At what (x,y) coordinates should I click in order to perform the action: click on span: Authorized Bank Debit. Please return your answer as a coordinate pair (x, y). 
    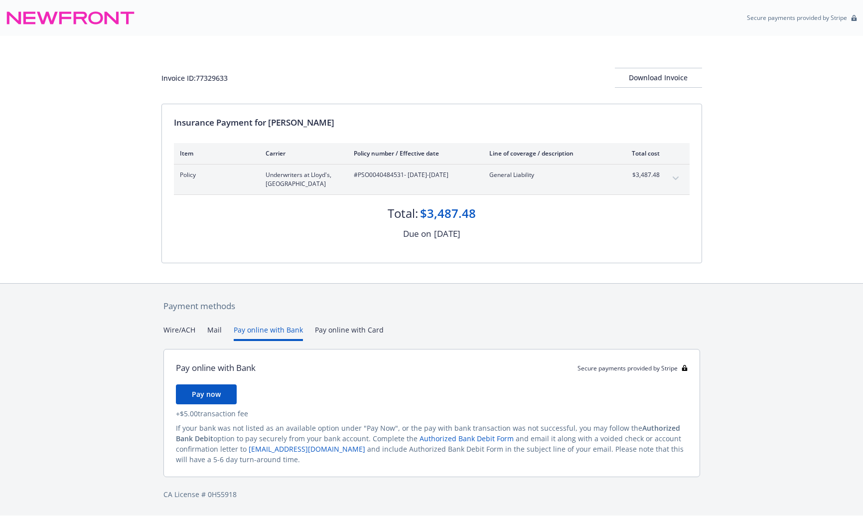
    Looking at the image, I should click on (428, 433).